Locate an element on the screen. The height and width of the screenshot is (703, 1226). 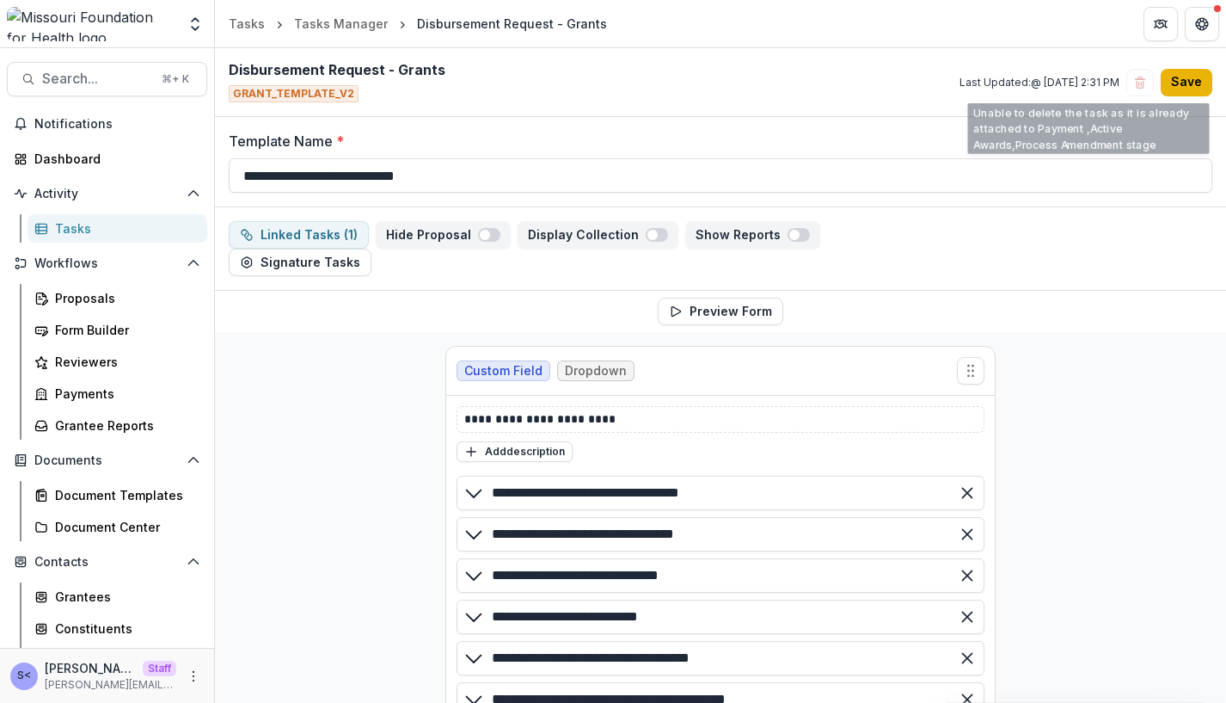
a: Reviewers is located at coordinates (117, 361).